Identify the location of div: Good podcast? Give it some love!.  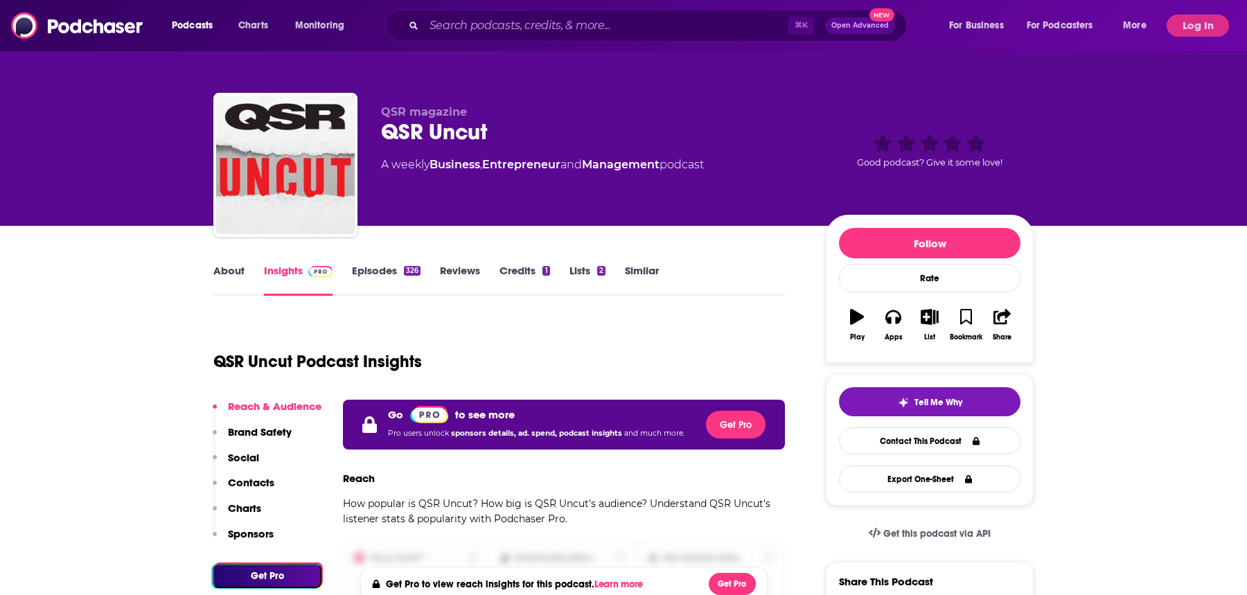
(930, 148).